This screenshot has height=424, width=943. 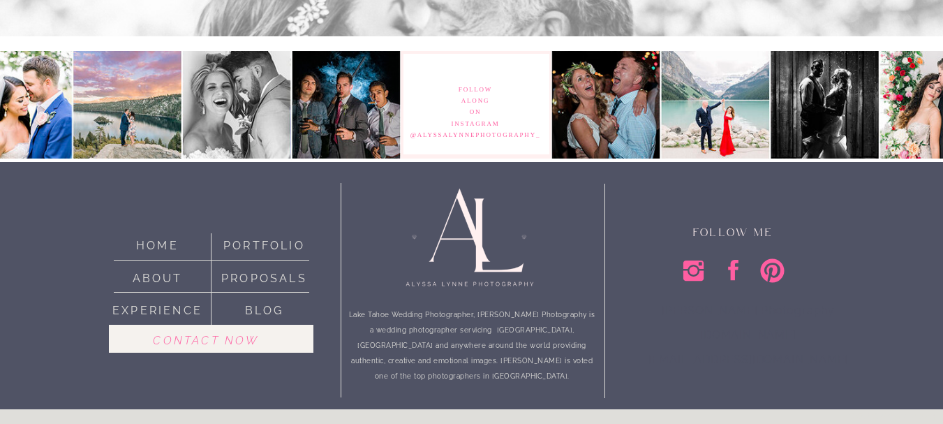 What do you see at coordinates (876, 415) in the screenshot?
I see `p: Copyright 2024` at bounding box center [876, 415].